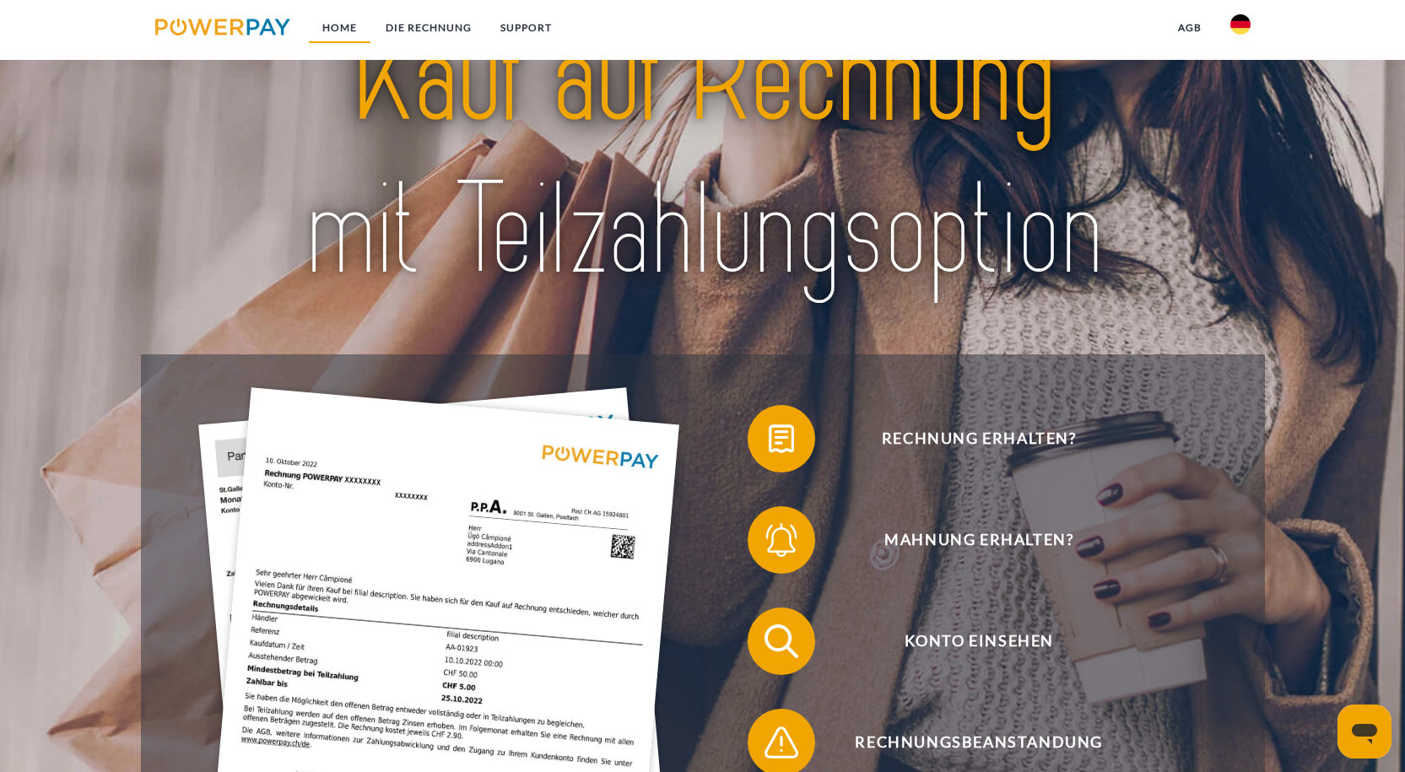 The height and width of the screenshot is (772, 1405). Describe the element at coordinates (967, 540) in the screenshot. I see `a: Mahnung erhalten?` at that location.